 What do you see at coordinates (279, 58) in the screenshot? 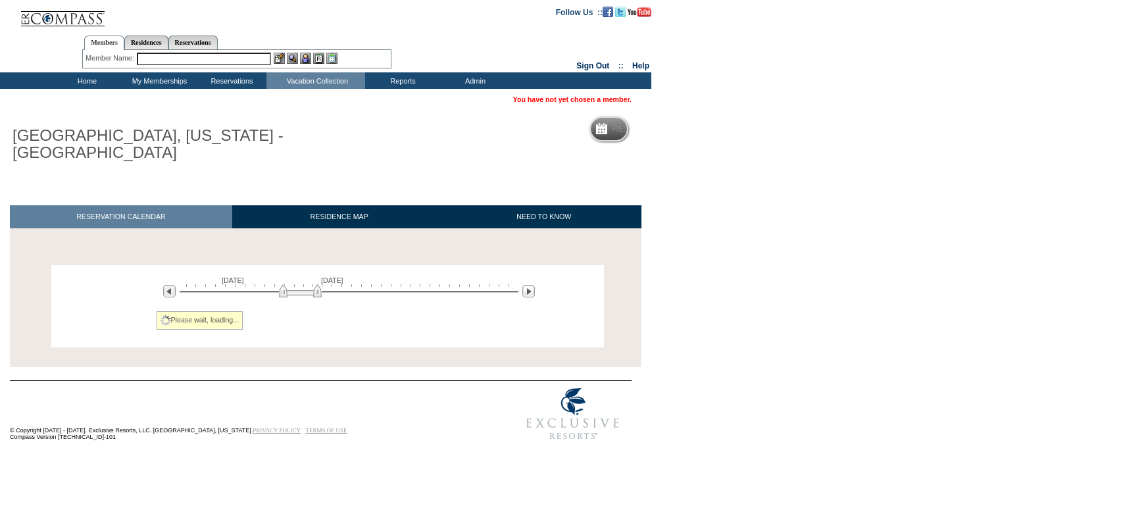
I see `img: b_edit.gif` at bounding box center [279, 58].